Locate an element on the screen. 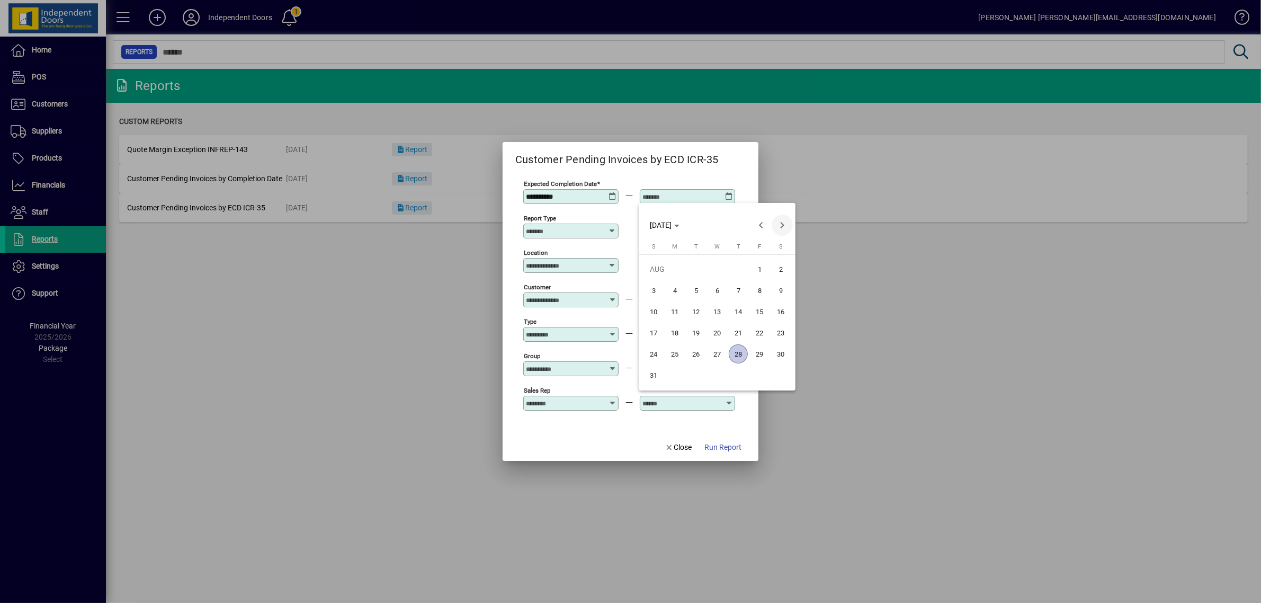 This screenshot has height=603, width=1261. td: AUG is located at coordinates (696, 269).